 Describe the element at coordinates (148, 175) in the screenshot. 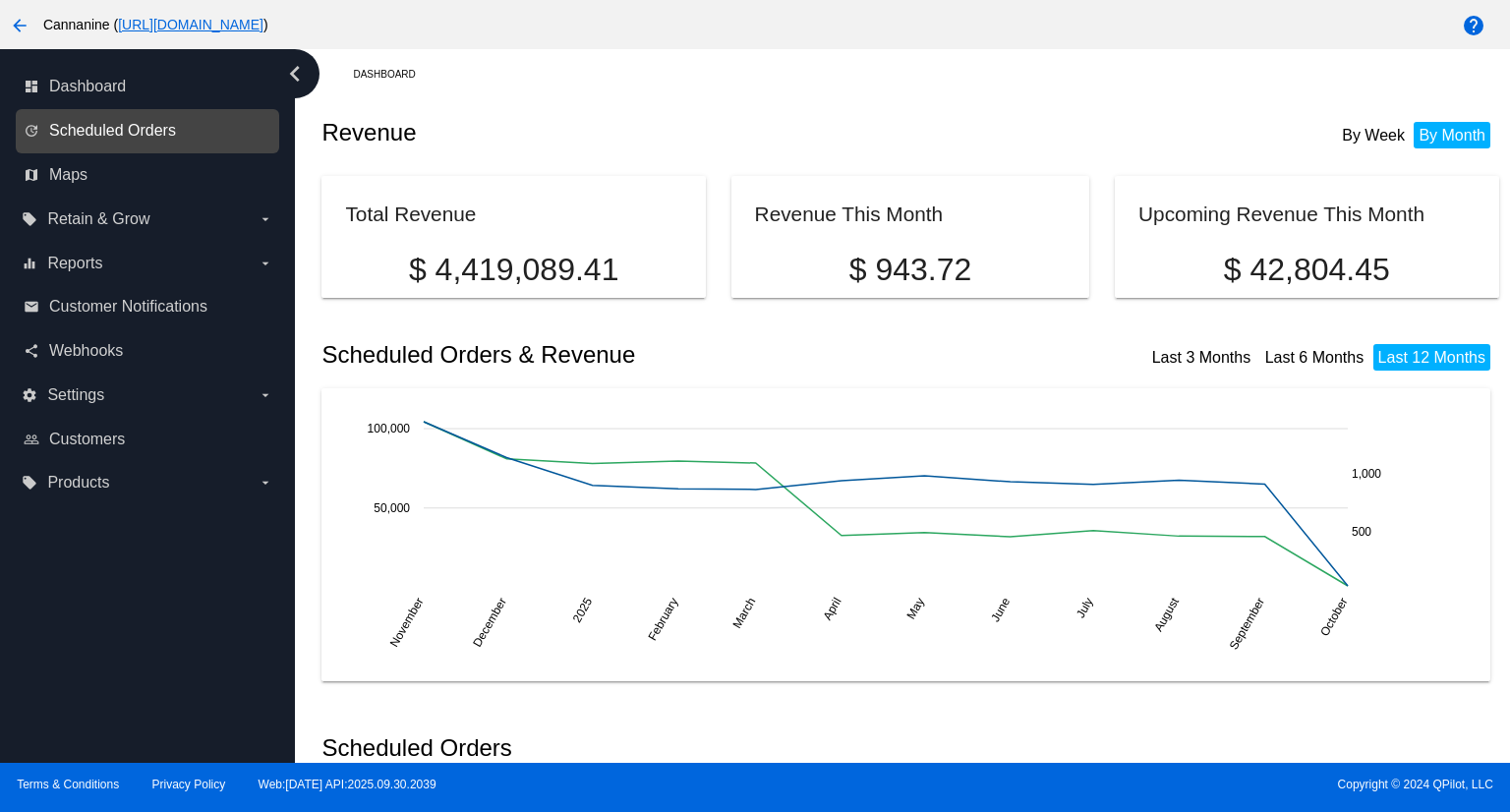

I see `a: map Maps` at that location.